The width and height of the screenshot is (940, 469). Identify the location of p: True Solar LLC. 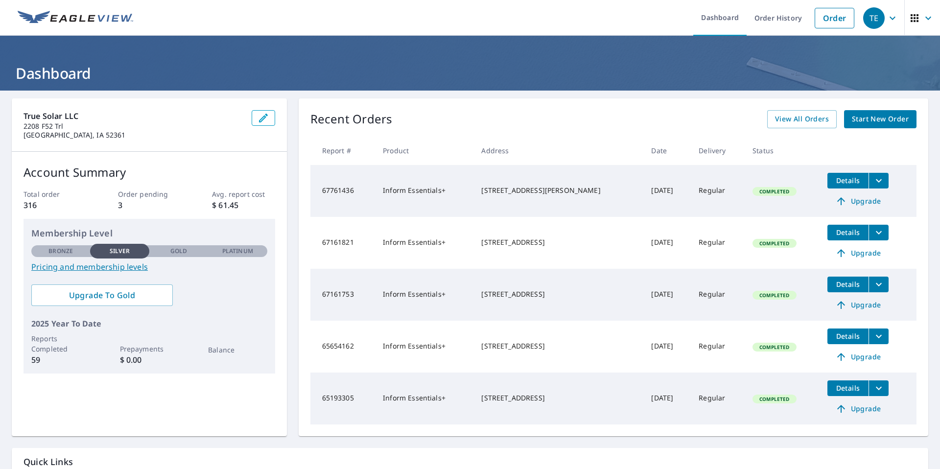
(134, 116).